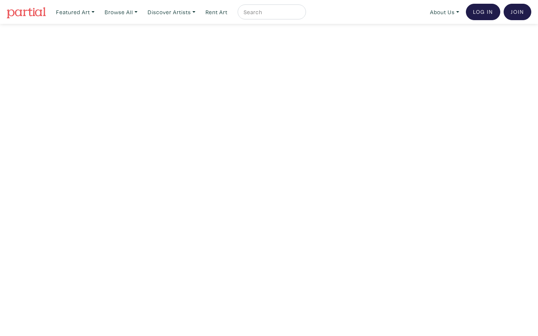 The height and width of the screenshot is (336, 538). What do you see at coordinates (483, 12) in the screenshot?
I see `a: Log In` at bounding box center [483, 12].